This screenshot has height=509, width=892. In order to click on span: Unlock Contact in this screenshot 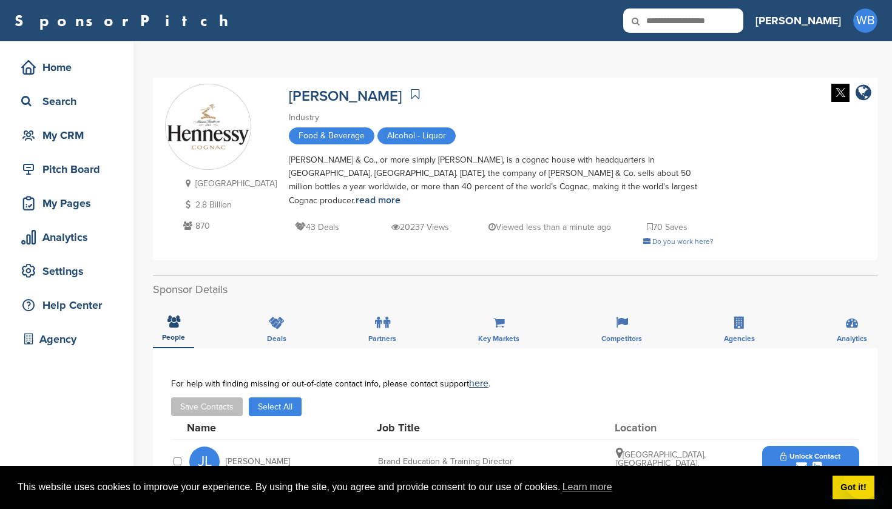, I will do `click(811, 457)`.